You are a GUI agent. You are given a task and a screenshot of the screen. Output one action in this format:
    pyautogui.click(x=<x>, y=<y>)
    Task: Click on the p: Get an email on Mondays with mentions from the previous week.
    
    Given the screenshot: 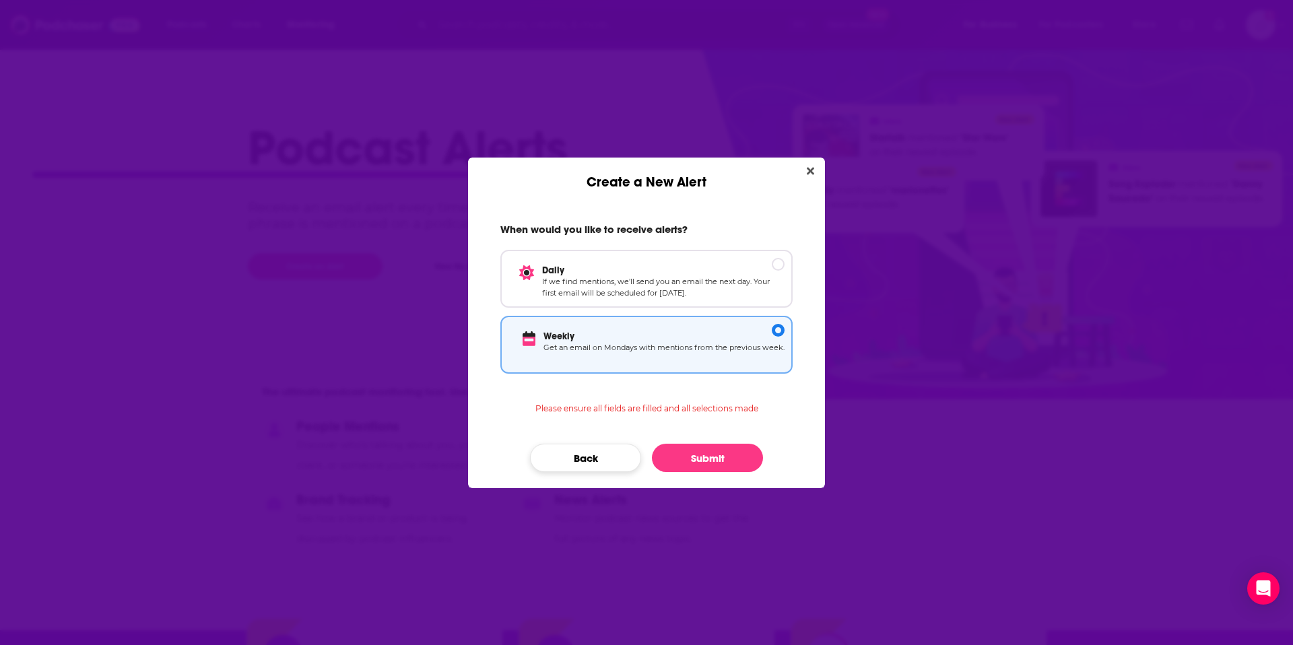 What is the action you would take?
    pyautogui.click(x=664, y=353)
    